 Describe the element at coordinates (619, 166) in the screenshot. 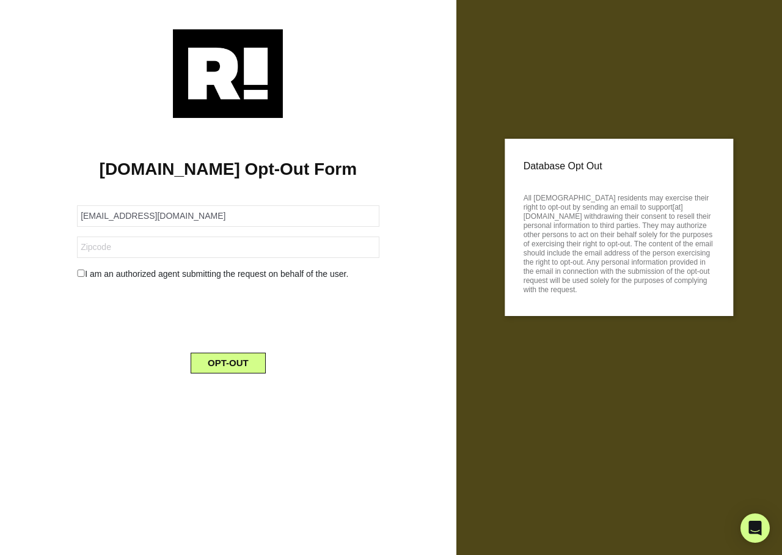

I see `p: Database Opt Out` at that location.